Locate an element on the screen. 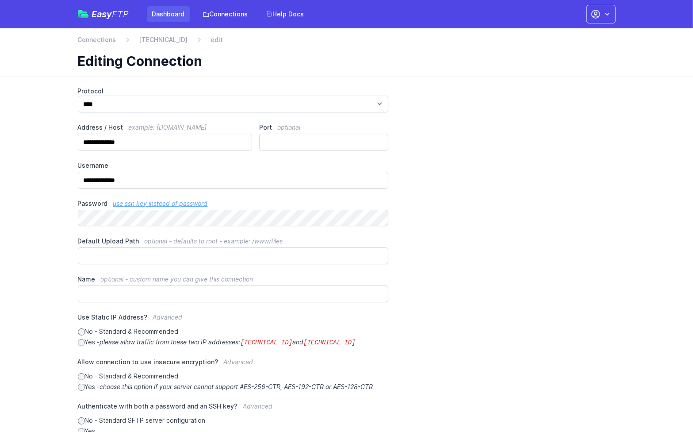 This screenshot has height=432, width=693. span: FTP is located at coordinates (121, 14).